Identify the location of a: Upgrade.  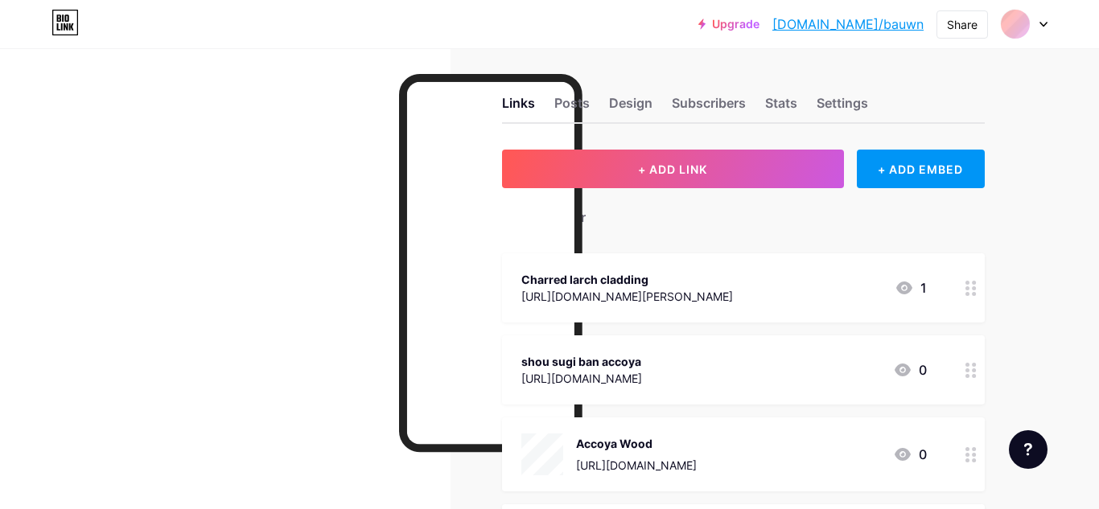
(729, 24).